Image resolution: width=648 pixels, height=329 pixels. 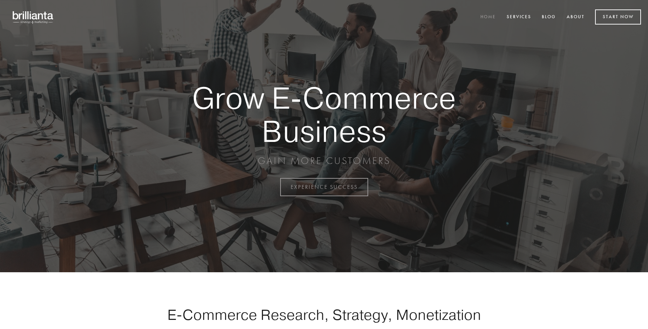 What do you see at coordinates (519, 17) in the screenshot?
I see `a: Services` at bounding box center [519, 17].